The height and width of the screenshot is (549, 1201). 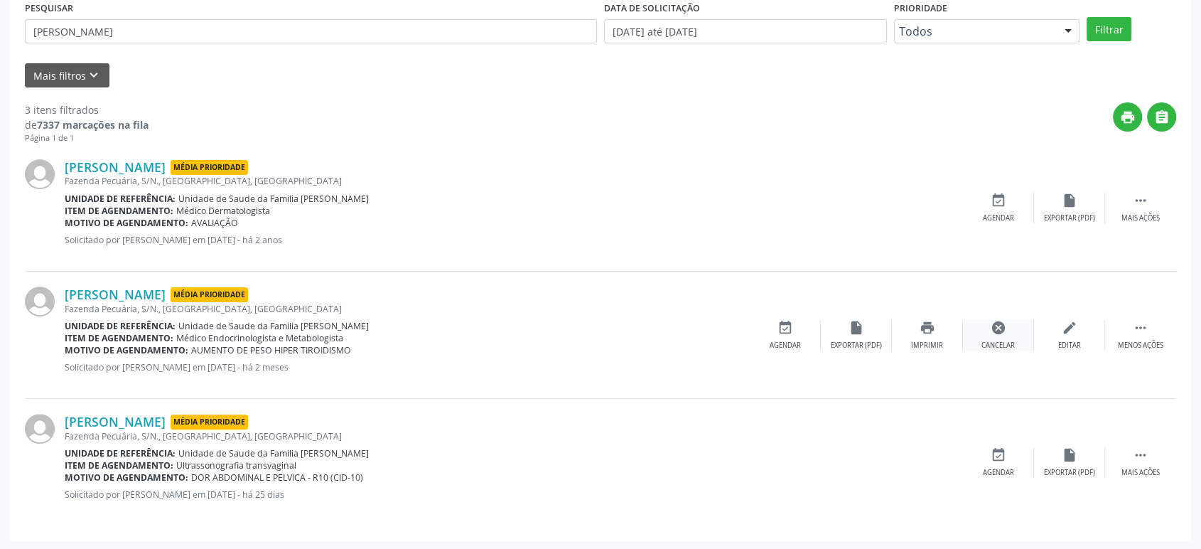 What do you see at coordinates (215, 223) in the screenshot?
I see `span: AVALIAÇÃO` at bounding box center [215, 223].